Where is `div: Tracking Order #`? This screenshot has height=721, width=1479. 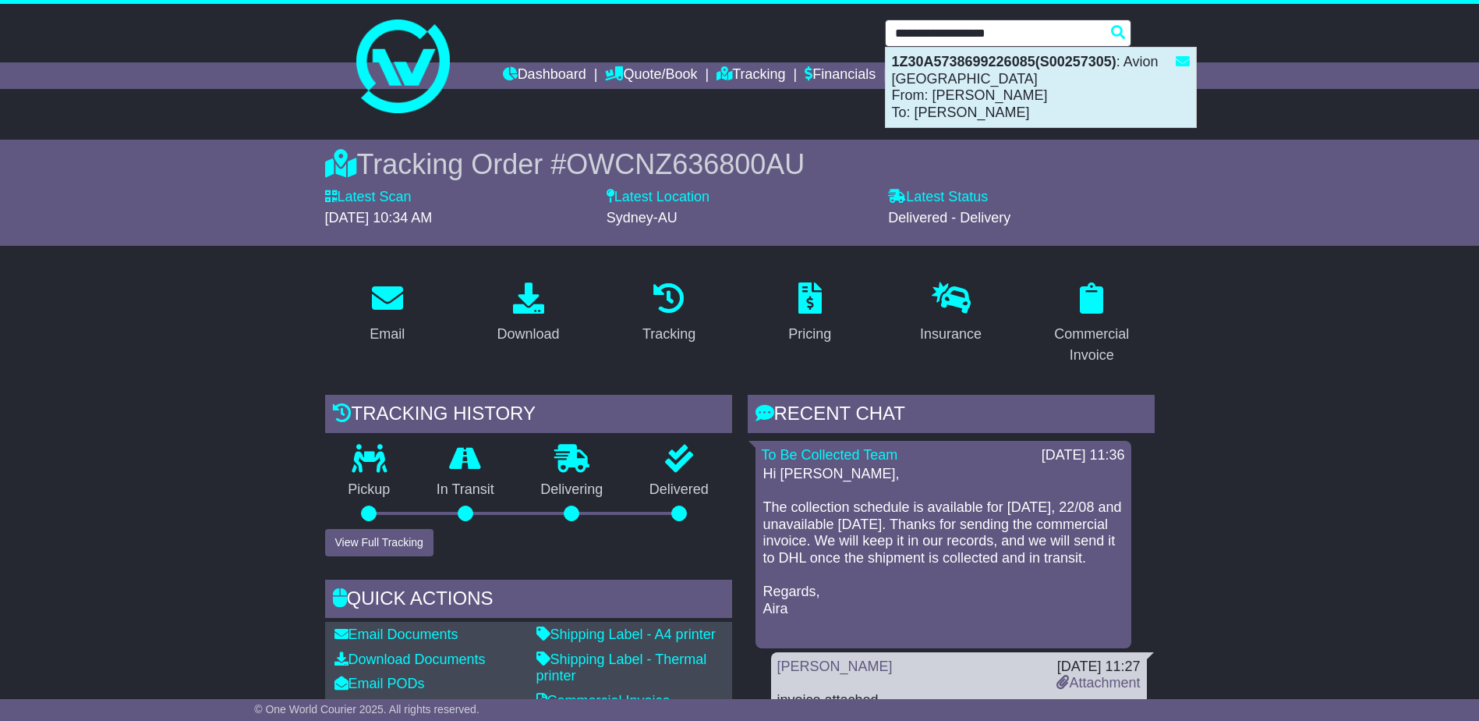
div: Tracking Order # is located at coordinates (740, 164).